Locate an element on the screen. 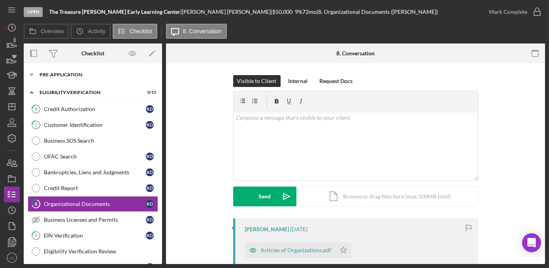 This screenshot has height=268, width=549. div: Business SOS Search is located at coordinates (101, 141).